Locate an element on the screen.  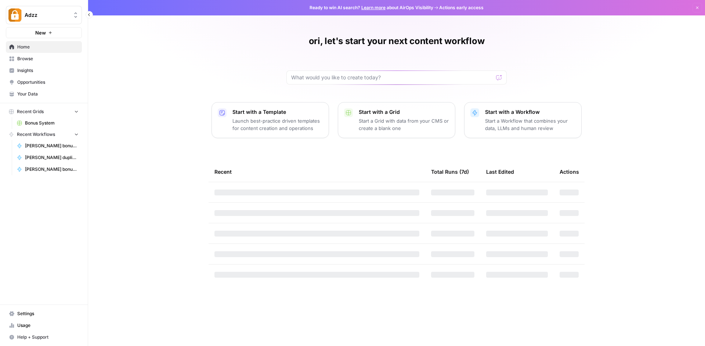
span: Adzz is located at coordinates (47, 15).